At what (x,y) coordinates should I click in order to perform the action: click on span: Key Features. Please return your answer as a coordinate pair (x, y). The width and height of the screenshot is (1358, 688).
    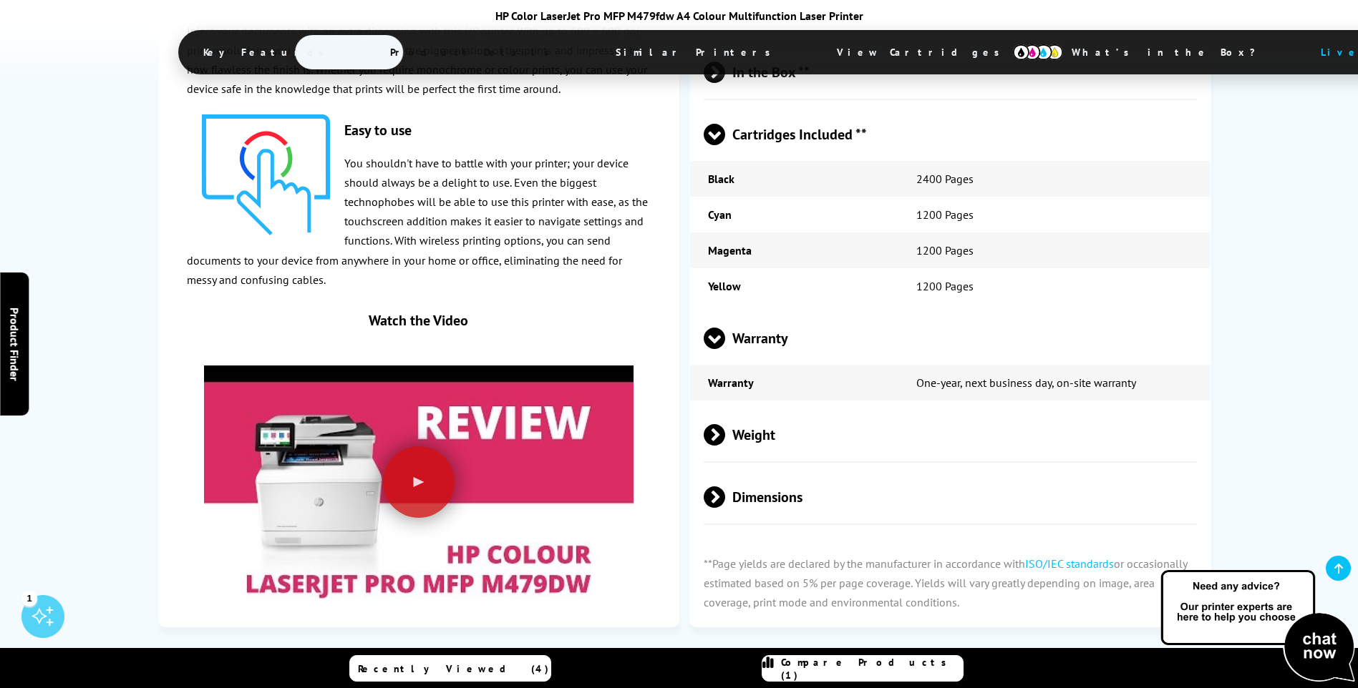
    Looking at the image, I should click on (267, 52).